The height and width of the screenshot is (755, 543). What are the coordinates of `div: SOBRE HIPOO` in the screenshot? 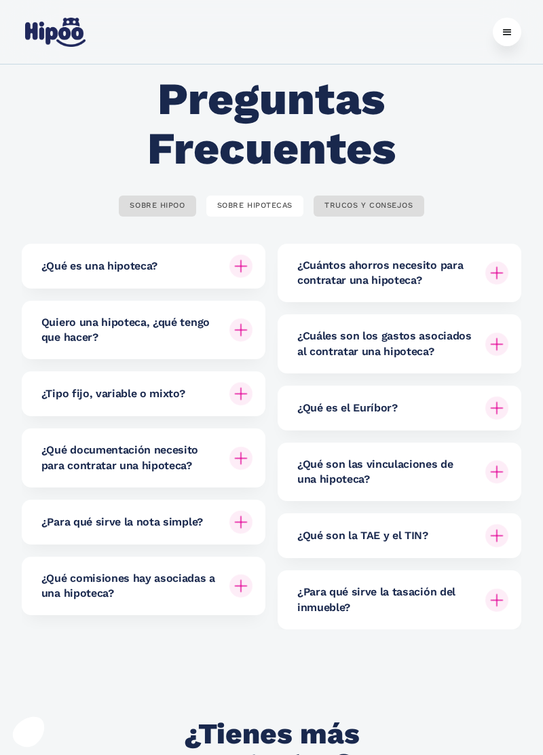 It's located at (157, 206).